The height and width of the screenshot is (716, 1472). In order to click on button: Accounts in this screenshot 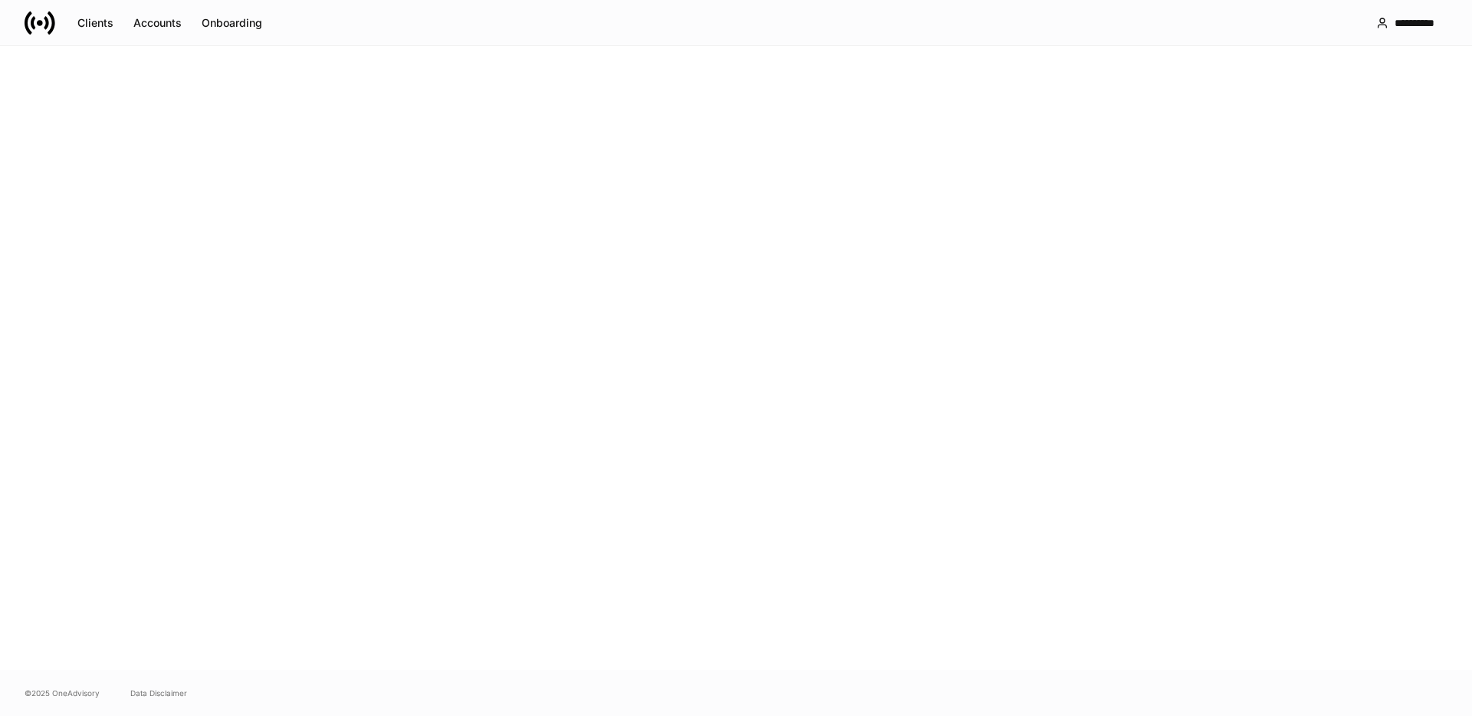, I will do `click(157, 23)`.